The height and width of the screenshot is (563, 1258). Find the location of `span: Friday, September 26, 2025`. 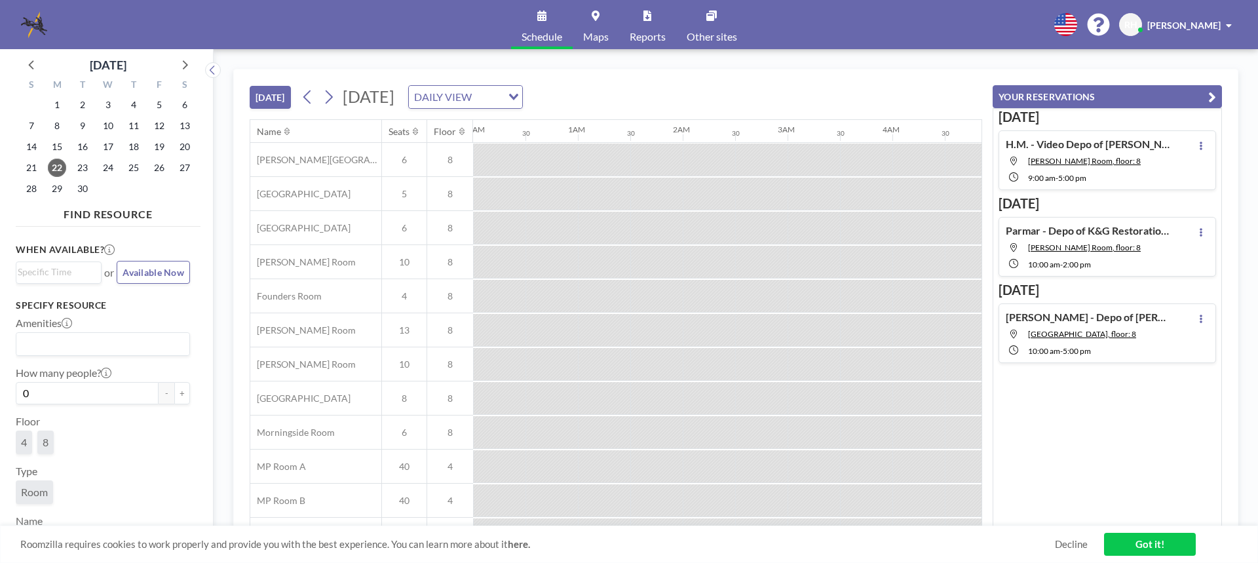

span: Friday, September 26, 2025 is located at coordinates (159, 168).